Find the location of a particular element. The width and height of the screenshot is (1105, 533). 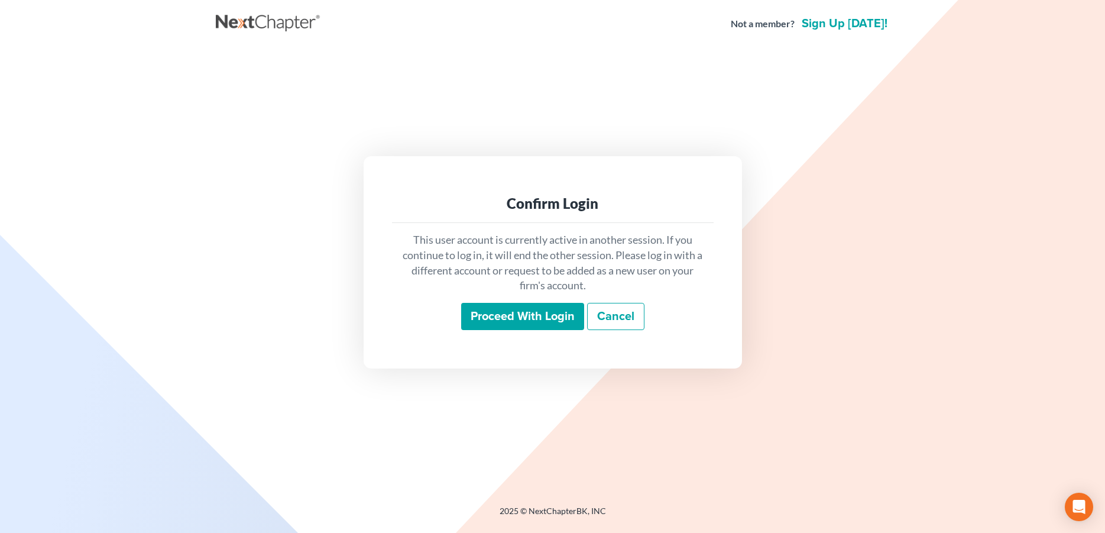

p: This user account is currently active in another session. If you continue to log in, it will end ... is located at coordinates (553, 263).